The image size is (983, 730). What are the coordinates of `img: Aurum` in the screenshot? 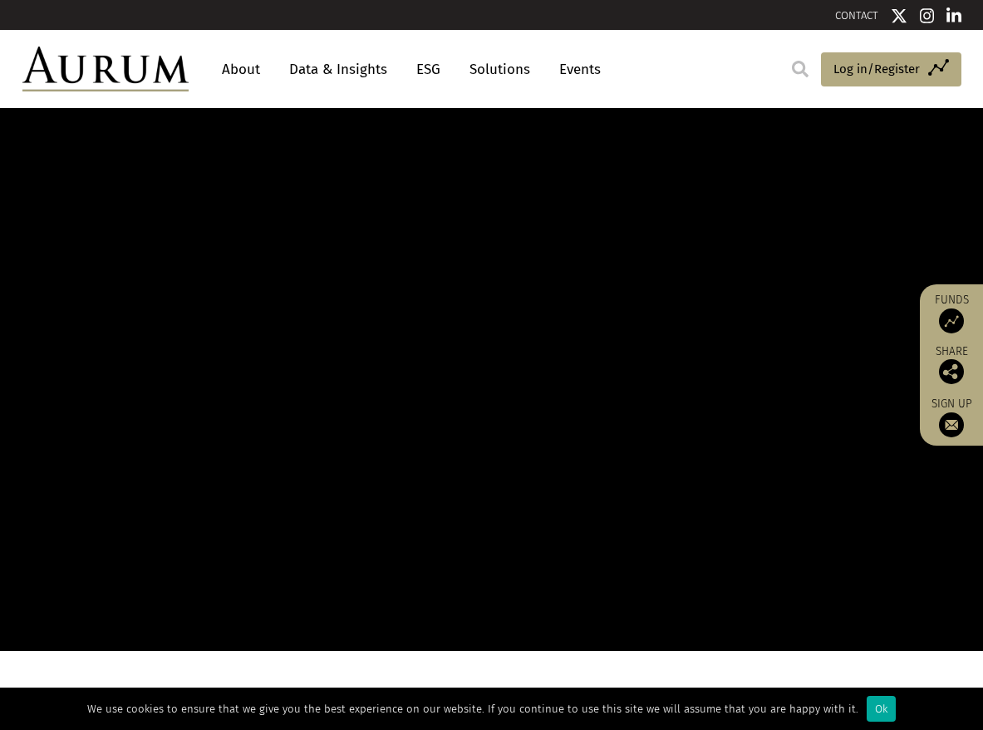 It's located at (106, 69).